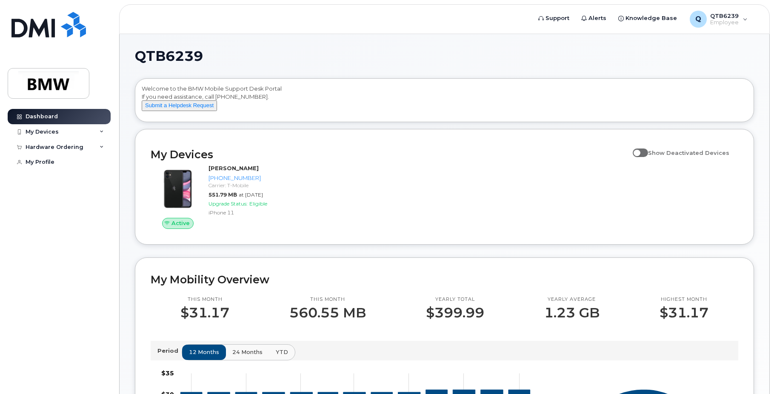 This screenshot has height=394, width=774. Describe the element at coordinates (689, 153) in the screenshot. I see `span: Show Deactivated Devices` at that location.